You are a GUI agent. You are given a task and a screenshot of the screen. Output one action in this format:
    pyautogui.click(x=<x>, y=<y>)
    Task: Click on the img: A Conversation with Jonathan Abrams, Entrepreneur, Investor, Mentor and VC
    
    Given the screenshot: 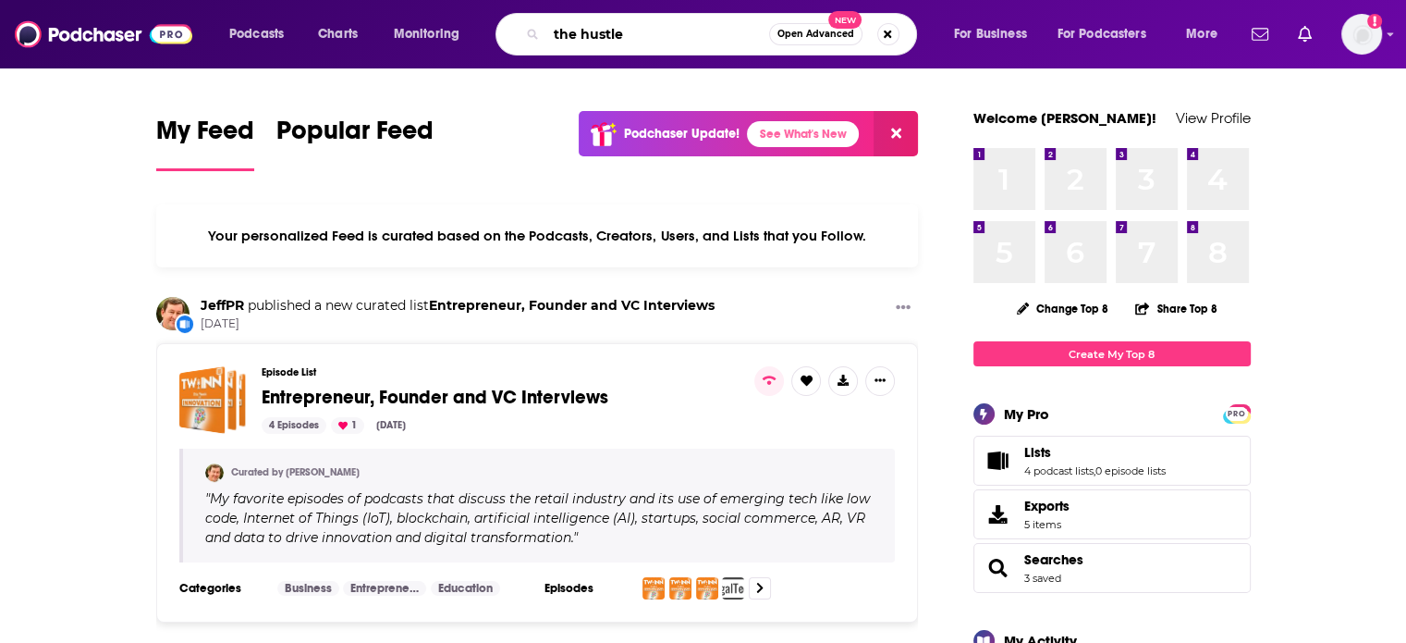 What is the action you would take?
    pyautogui.click(x=654, y=588)
    